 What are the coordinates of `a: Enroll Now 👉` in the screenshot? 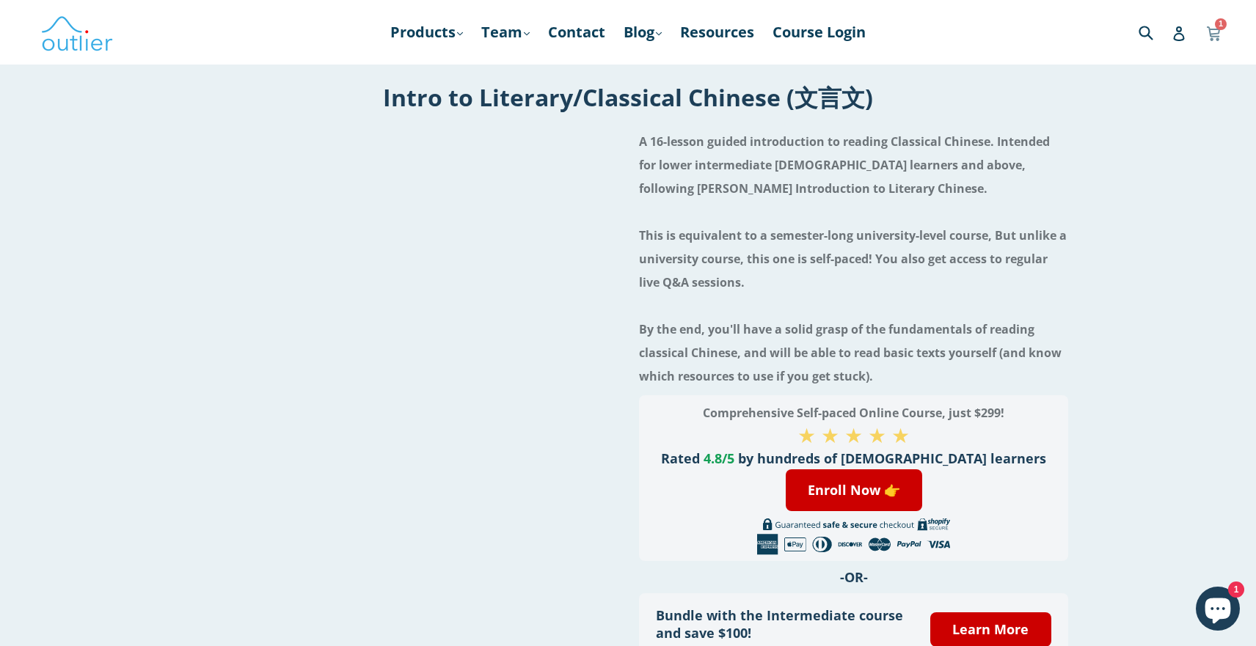 It's located at (854, 490).